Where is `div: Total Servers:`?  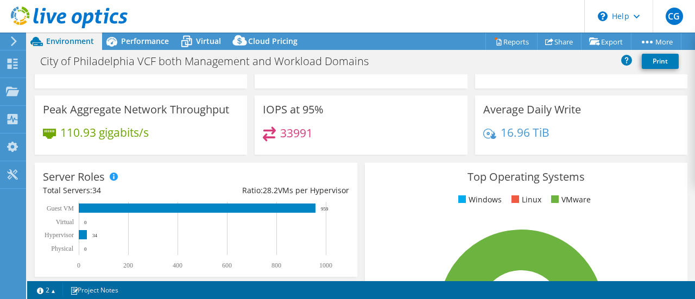 div: Total Servers: is located at coordinates (119, 190).